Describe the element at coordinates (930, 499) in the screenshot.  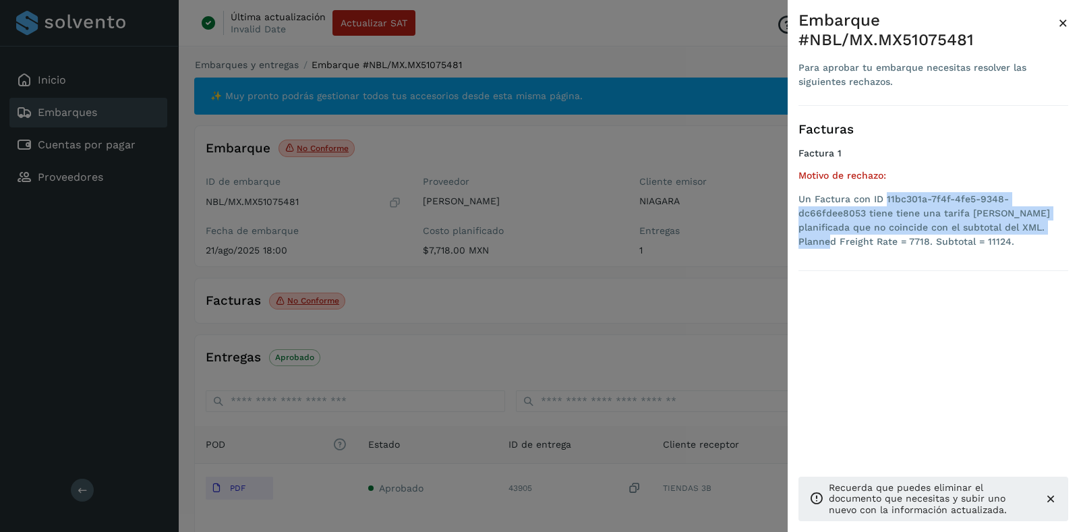
I see `p: Recuerda que puedes eliminar el documento que necesitas y subir uno nuevo con la información actu...` at that location.